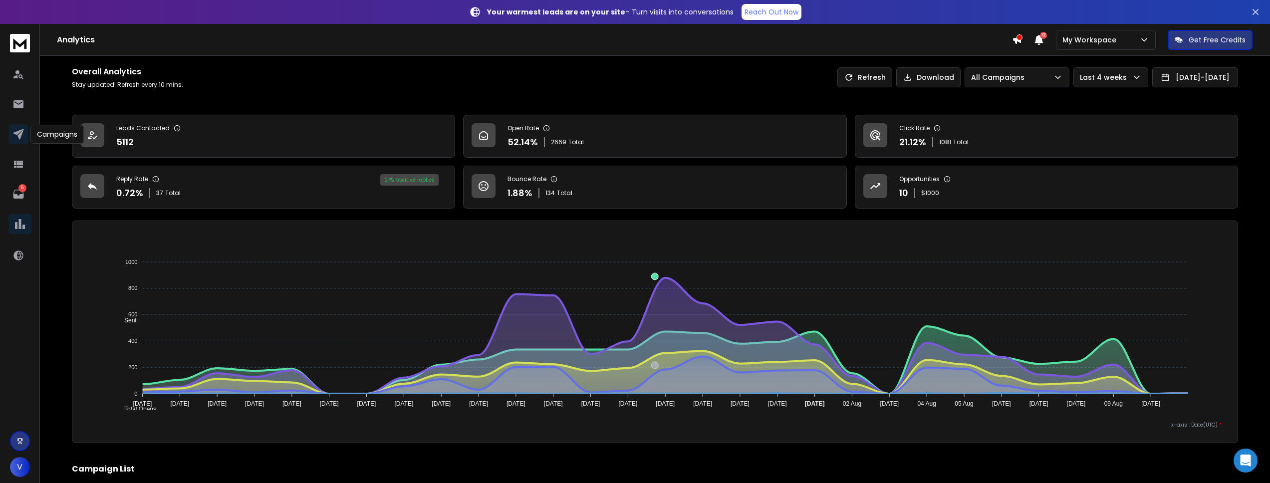  What do you see at coordinates (264, 136) in the screenshot?
I see `a: Leads Contacted5112` at bounding box center [264, 136].